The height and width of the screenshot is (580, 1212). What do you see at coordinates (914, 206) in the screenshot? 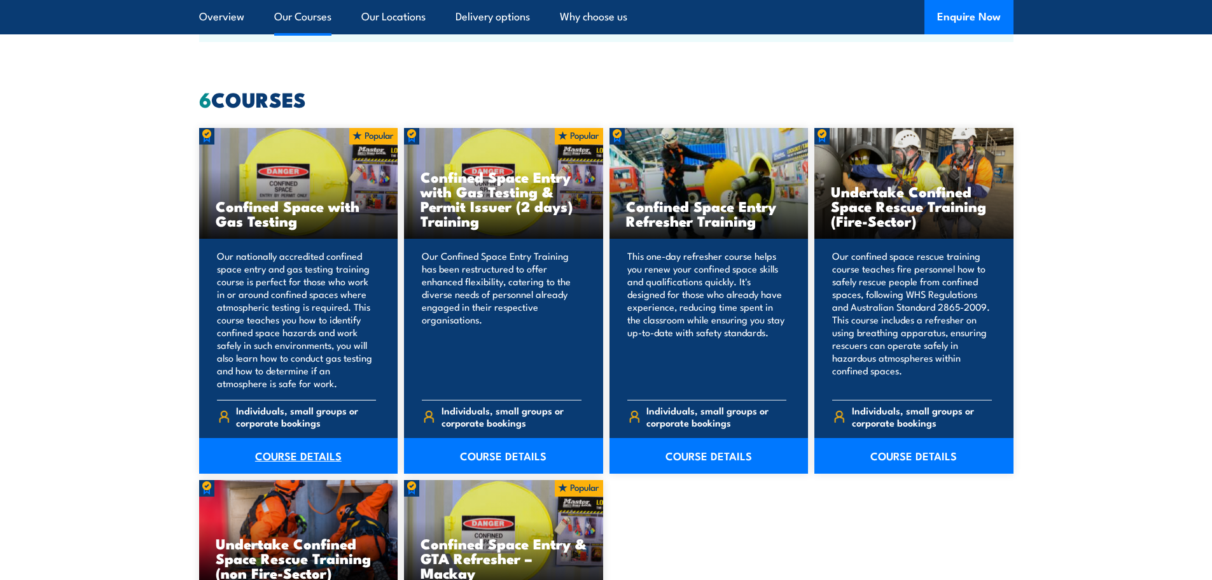
I see `h3: Undertake Confined Space Rescue Training (Fire-Sector)` at bounding box center [914, 206].